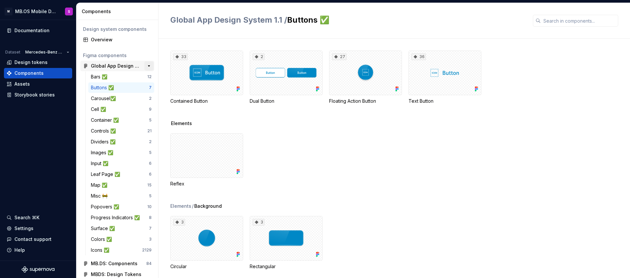 The height and width of the screenshot is (278, 630). Describe the element at coordinates (207, 101) in the screenshot. I see `div: Contained Button` at that location.